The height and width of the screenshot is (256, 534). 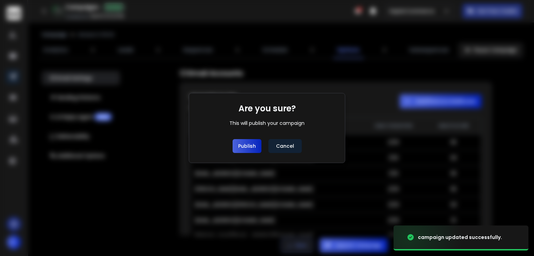 What do you see at coordinates (247, 146) in the screenshot?
I see `button: Publish` at bounding box center [247, 146].